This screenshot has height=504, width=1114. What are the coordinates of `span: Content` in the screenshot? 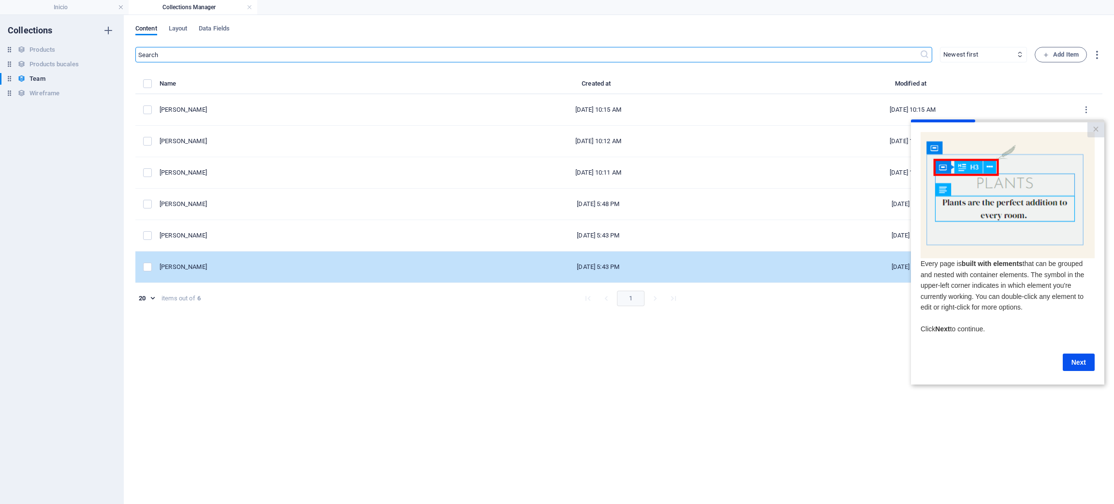 It's located at (146, 29).